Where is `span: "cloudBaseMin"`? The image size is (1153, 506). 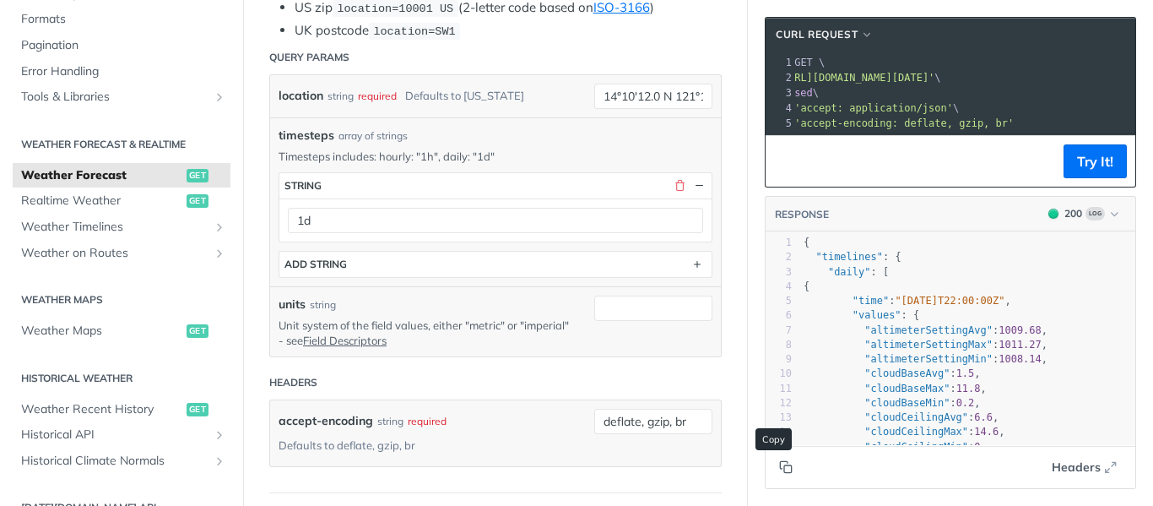 span: "cloudBaseMin" is located at coordinates (907, 403).